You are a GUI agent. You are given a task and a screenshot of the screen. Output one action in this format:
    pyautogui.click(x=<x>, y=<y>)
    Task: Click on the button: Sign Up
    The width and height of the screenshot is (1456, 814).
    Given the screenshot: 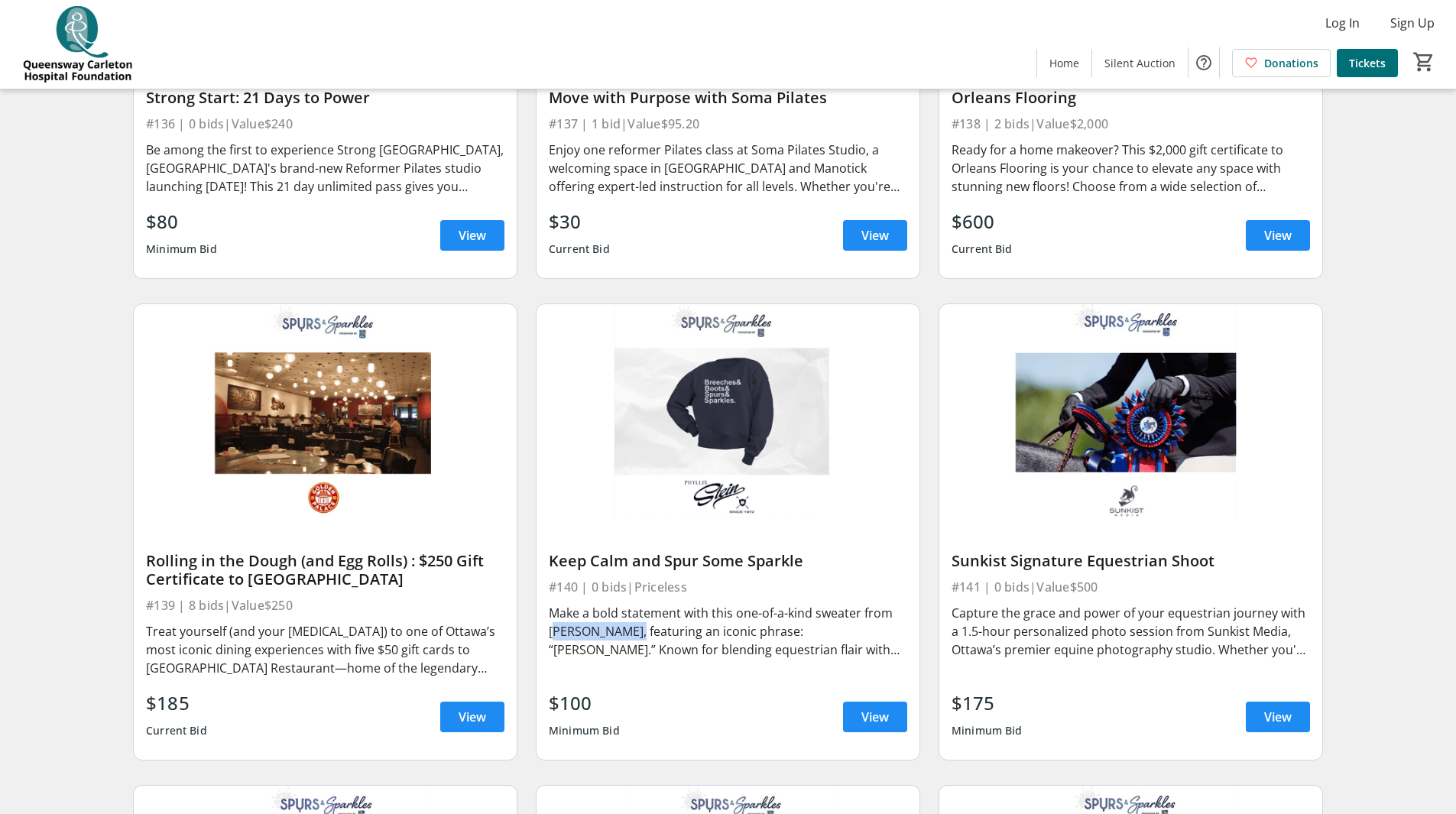 What is the action you would take?
    pyautogui.click(x=1412, y=23)
    